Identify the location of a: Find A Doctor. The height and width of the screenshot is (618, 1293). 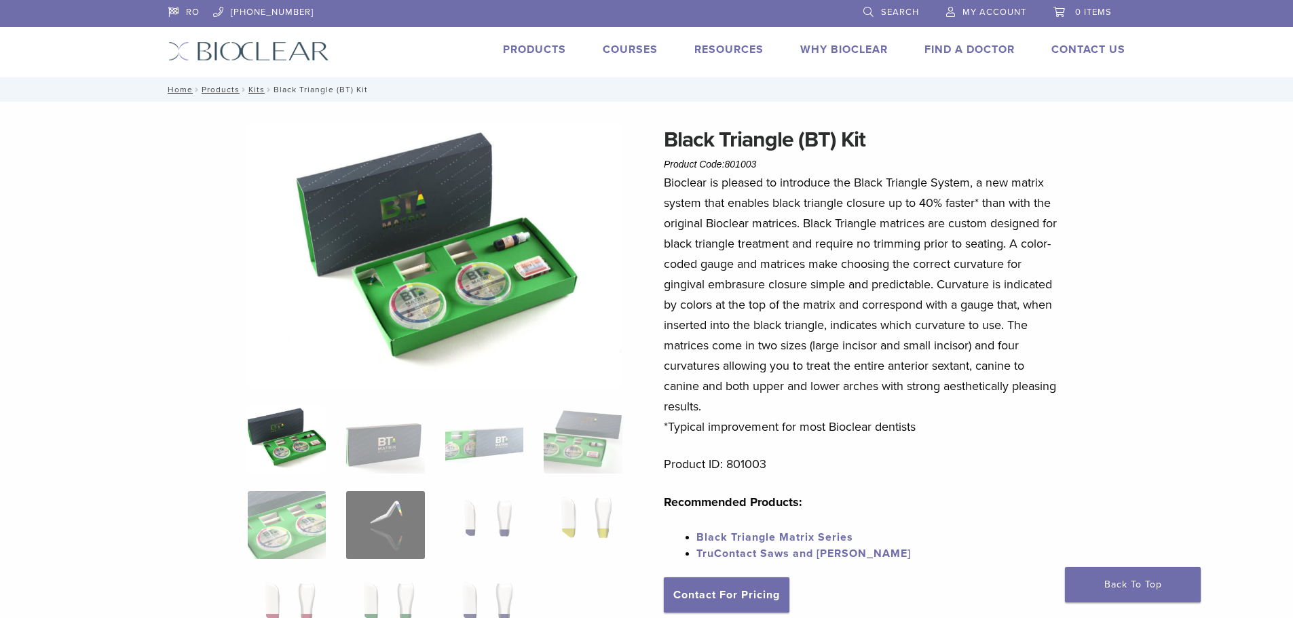
(969, 50).